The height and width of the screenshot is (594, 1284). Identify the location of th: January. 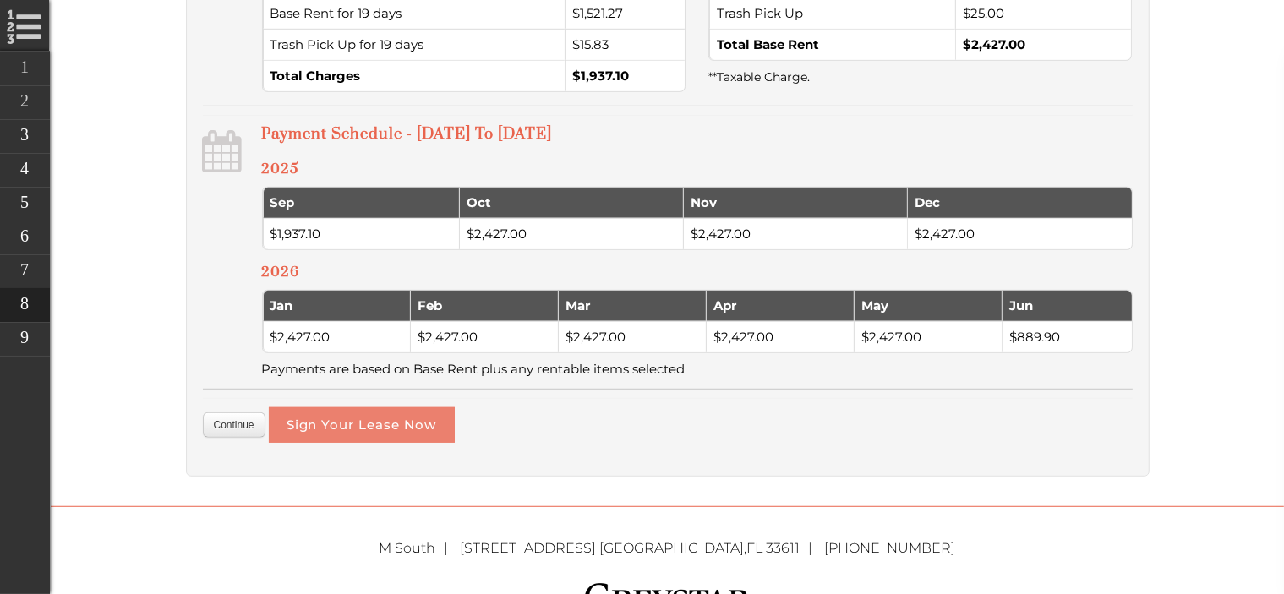
(337, 306).